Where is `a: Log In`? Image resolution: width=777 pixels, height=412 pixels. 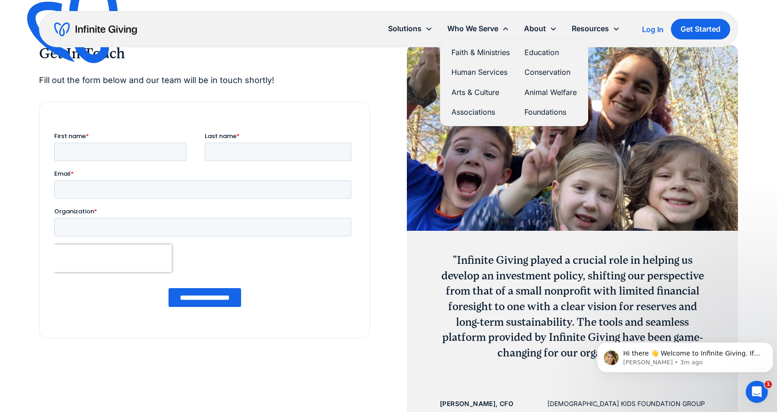
a: Log In is located at coordinates (653, 29).